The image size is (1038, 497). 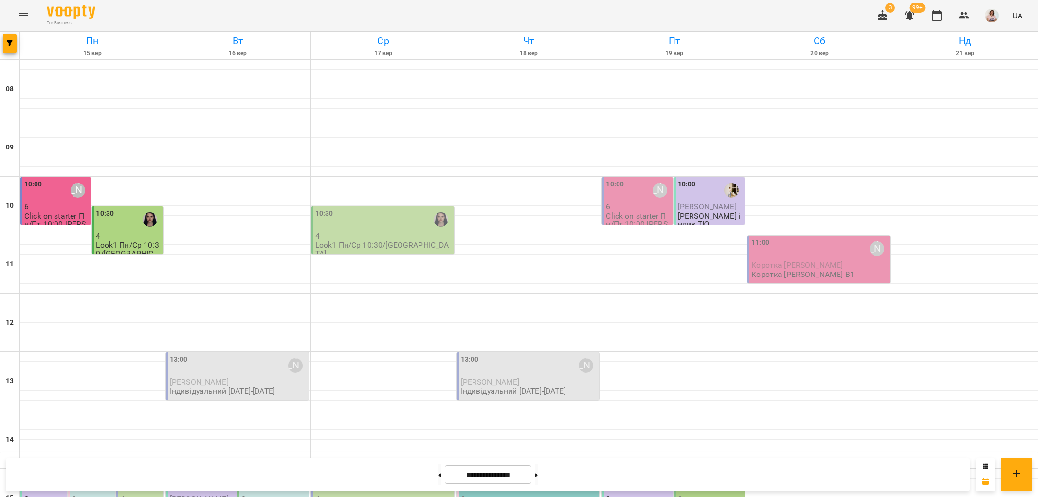 I want to click on h6: 17 вер, so click(x=383, y=53).